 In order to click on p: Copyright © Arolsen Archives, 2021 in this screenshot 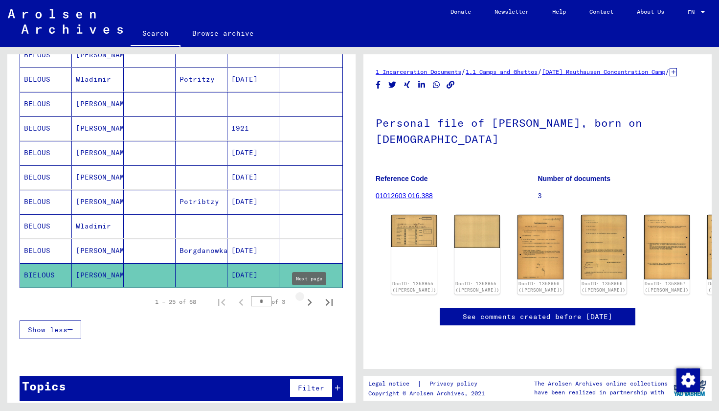, I will do `click(428, 393)`.